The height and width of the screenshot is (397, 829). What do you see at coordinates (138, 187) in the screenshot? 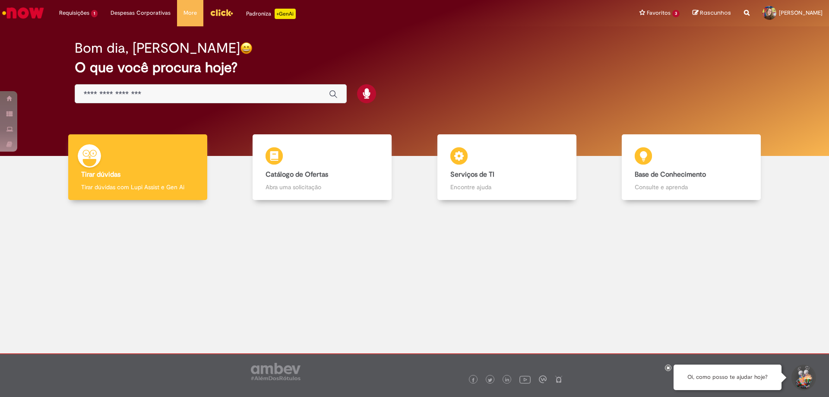
I see `p: Tirar dúvidas com Lupi Assist e Gen Ai` at bounding box center [138, 187].